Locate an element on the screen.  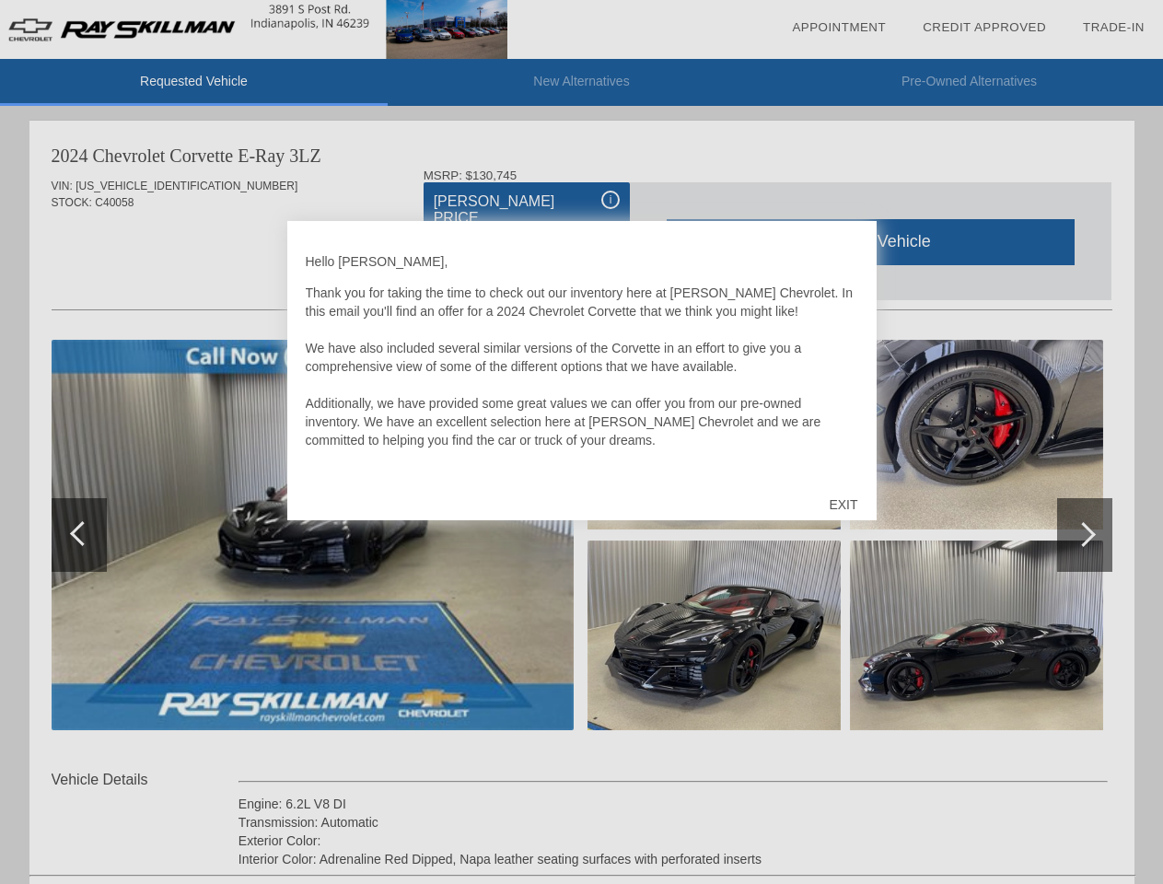
div: EXIT is located at coordinates (843, 505).